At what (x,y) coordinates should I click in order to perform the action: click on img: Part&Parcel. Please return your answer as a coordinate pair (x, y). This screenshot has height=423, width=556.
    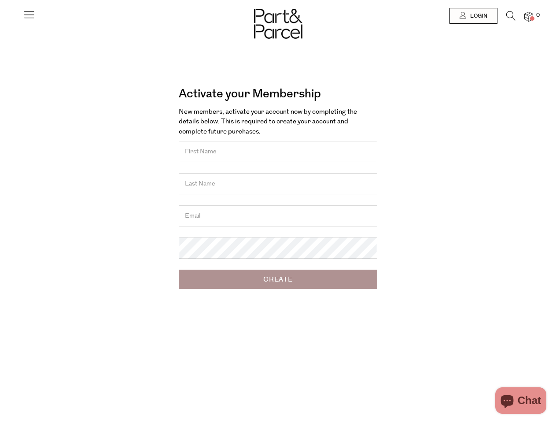
    Looking at the image, I should click on (278, 24).